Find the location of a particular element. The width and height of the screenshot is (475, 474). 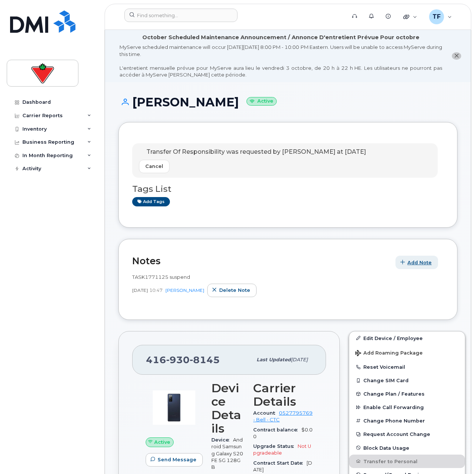

span: Enable Call Forwarding is located at coordinates (393, 407).